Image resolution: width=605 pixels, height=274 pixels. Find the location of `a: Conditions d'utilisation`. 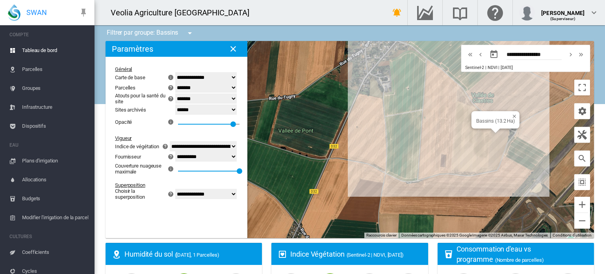

a: Conditions d'utilisation is located at coordinates (572, 235).